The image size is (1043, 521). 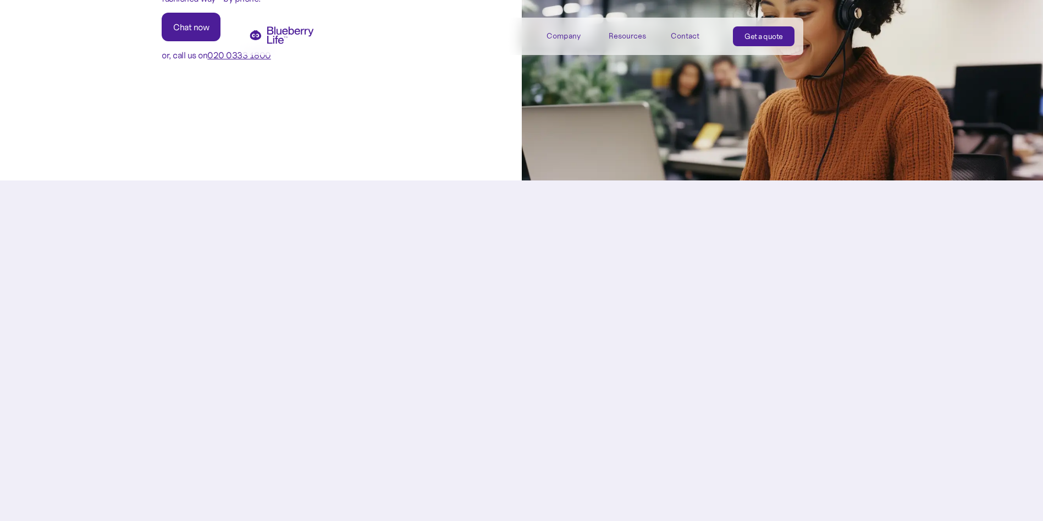 I want to click on p: or, call us on, so click(x=216, y=55).